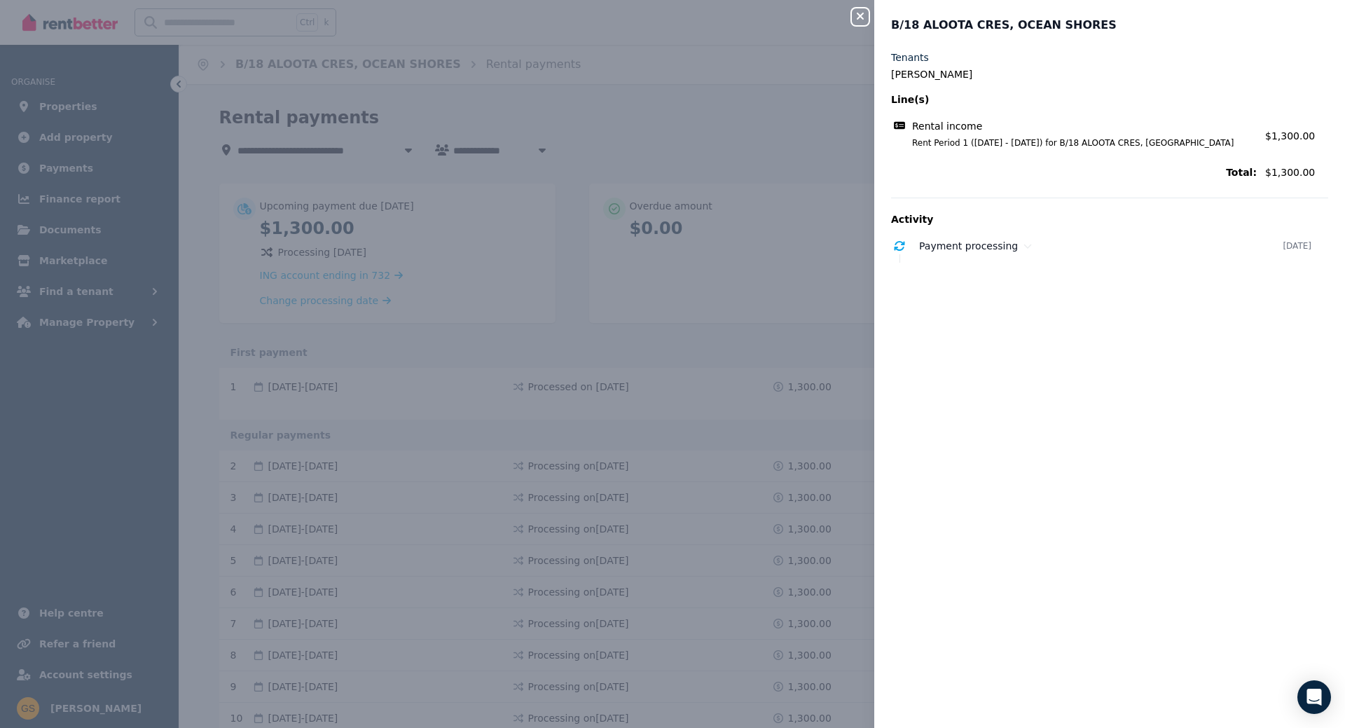  Describe the element at coordinates (910, 57) in the screenshot. I see `label: Tenants` at that location.